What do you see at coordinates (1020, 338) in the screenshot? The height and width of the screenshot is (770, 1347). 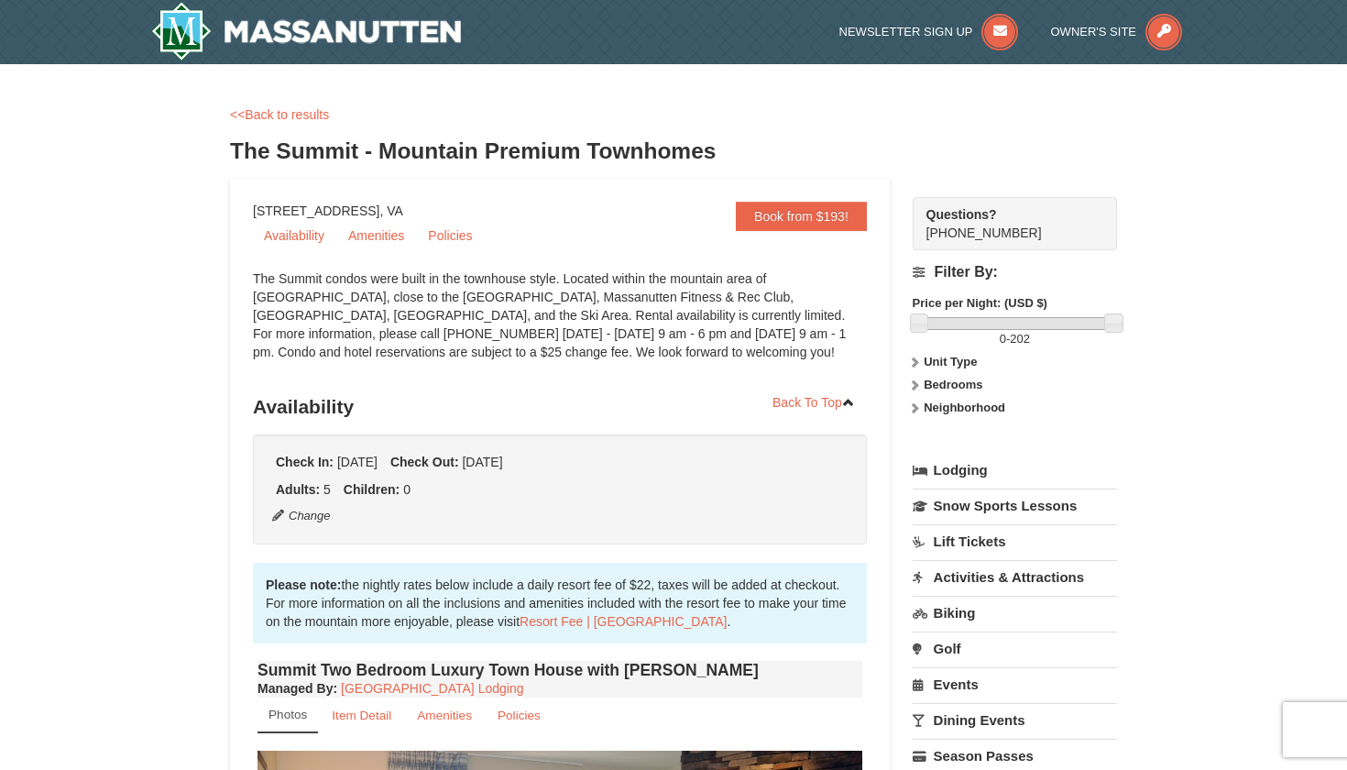 I see `span: 202` at bounding box center [1020, 338].